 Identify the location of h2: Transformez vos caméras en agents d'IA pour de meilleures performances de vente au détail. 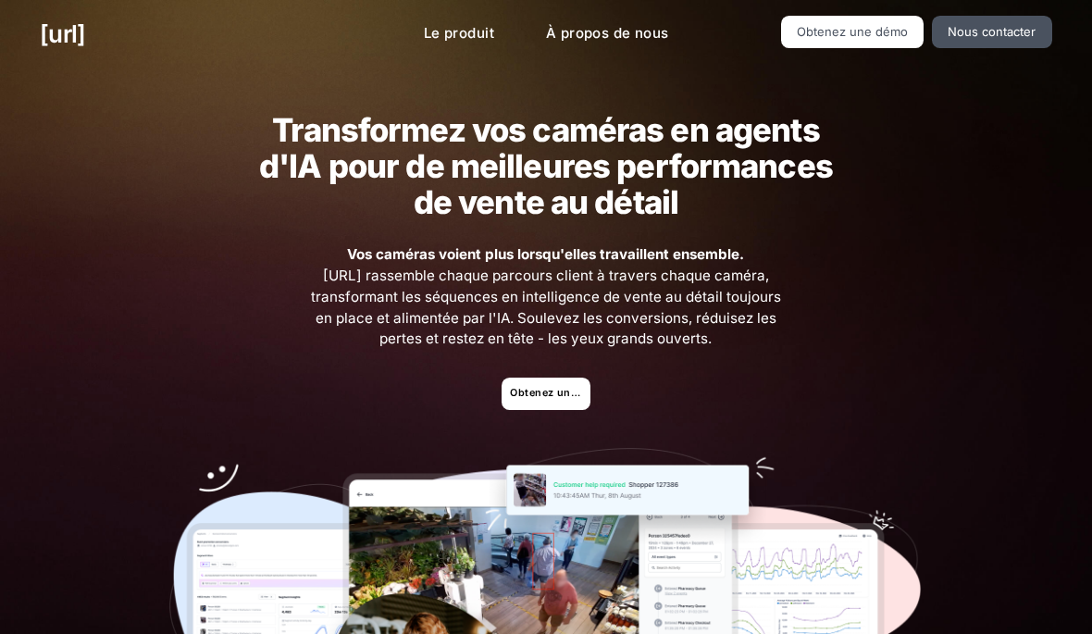
(546, 166).